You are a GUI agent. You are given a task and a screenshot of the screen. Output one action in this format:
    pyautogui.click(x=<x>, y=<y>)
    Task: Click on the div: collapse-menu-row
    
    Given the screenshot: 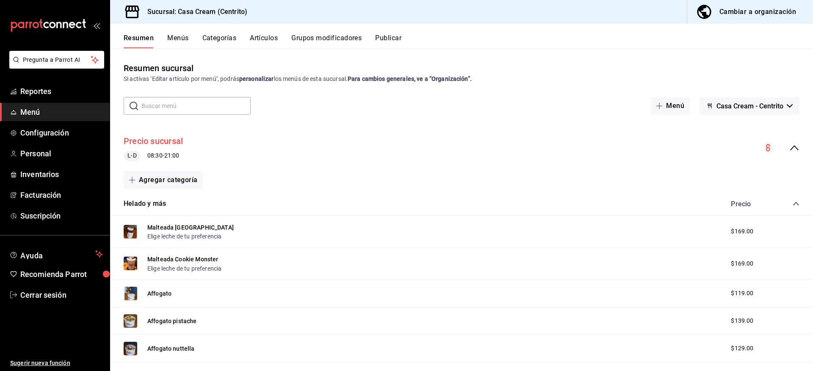 What is the action you would take?
    pyautogui.click(x=462, y=148)
    